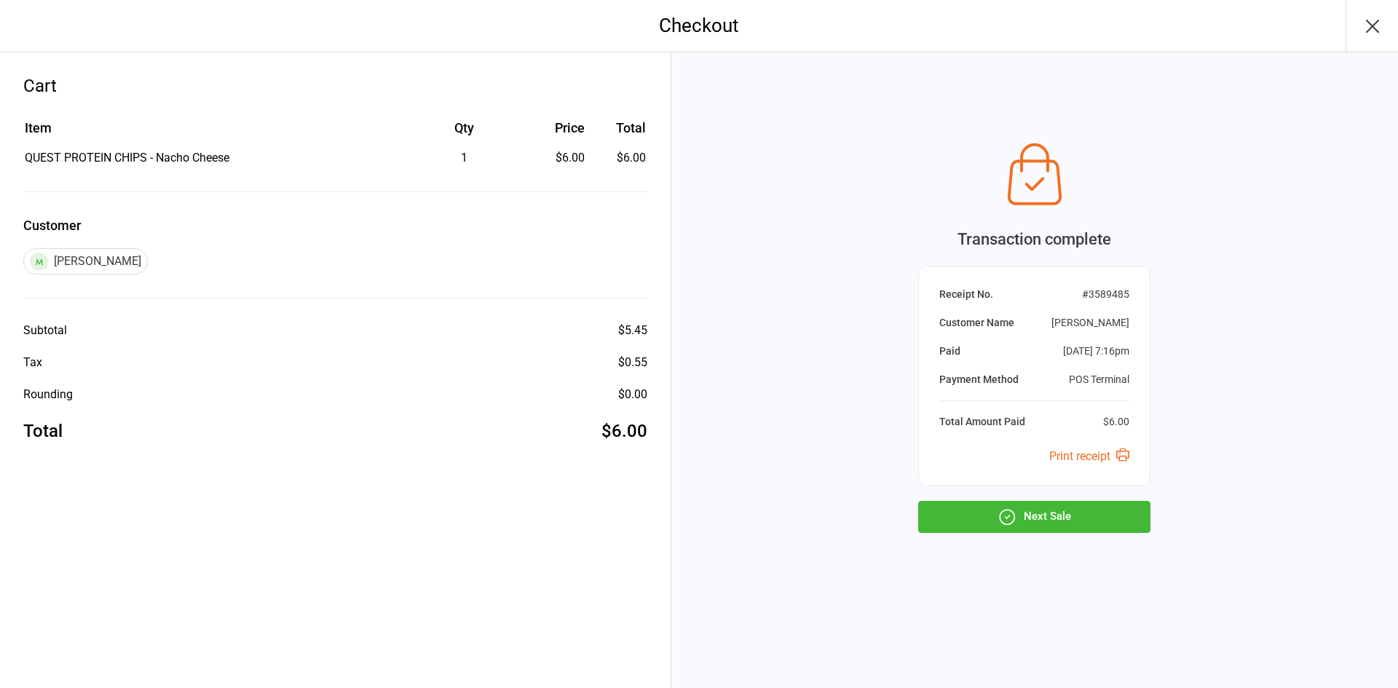 The image size is (1398, 688). Describe the element at coordinates (1034, 239) in the screenshot. I see `div: Transaction complete` at that location.